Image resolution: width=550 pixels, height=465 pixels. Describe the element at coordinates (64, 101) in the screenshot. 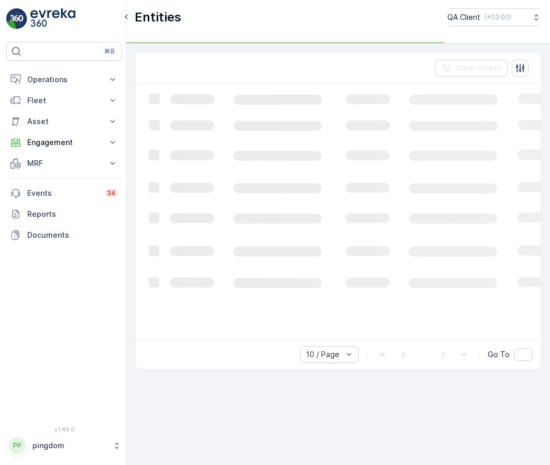

I see `button: Fleet` at that location.